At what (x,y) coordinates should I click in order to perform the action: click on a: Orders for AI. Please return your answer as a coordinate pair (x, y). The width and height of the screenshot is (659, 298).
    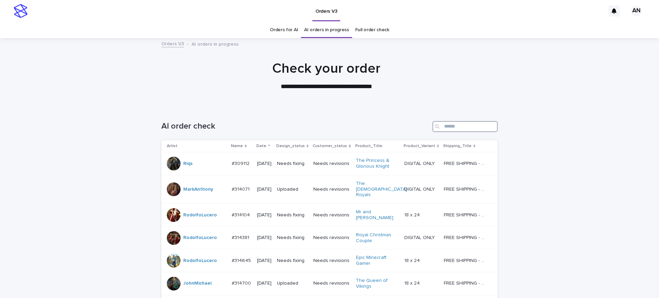
    Looking at the image, I should click on (284, 30).